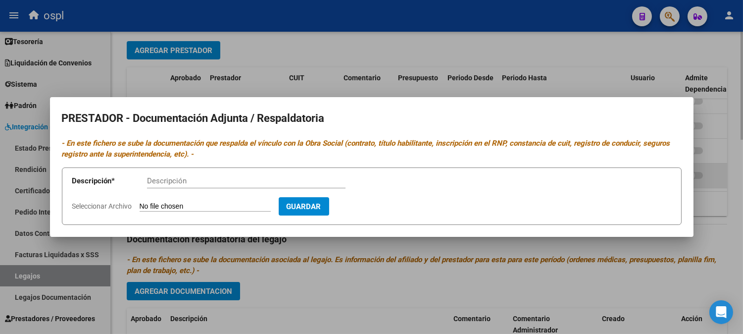 The image size is (743, 334). Describe the element at coordinates (372, 118) in the screenshot. I see `h2: PRESTADOR - Documentación Adjunta / Respaldatoria` at that location.